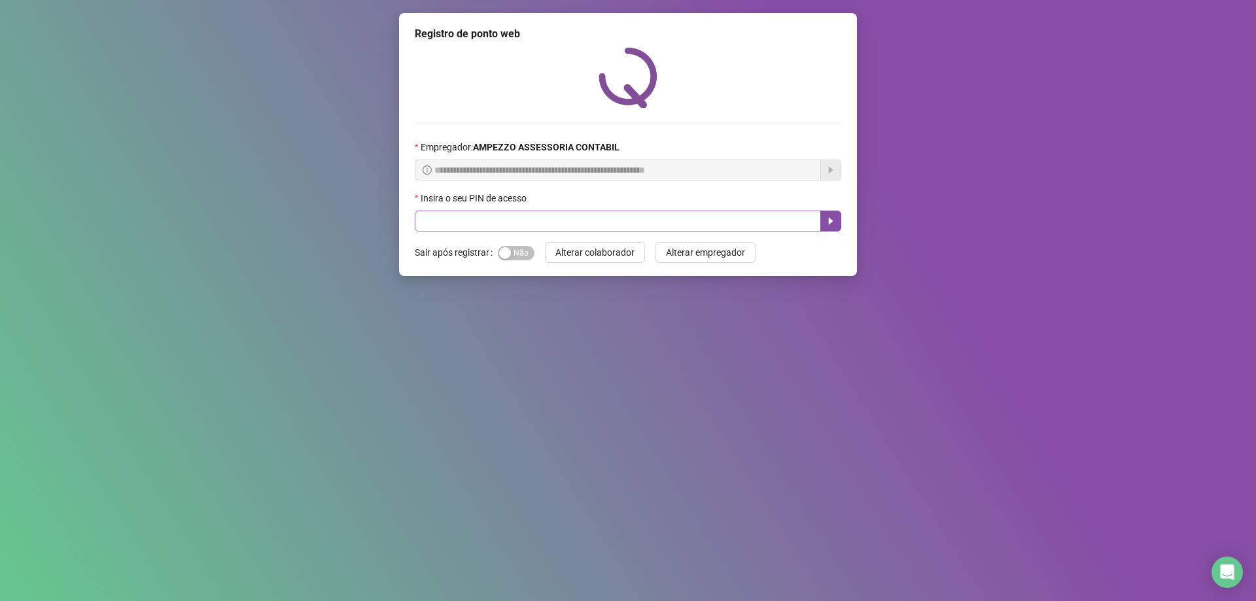  Describe the element at coordinates (705, 253) in the screenshot. I see `span: Alterar empregador` at that location.